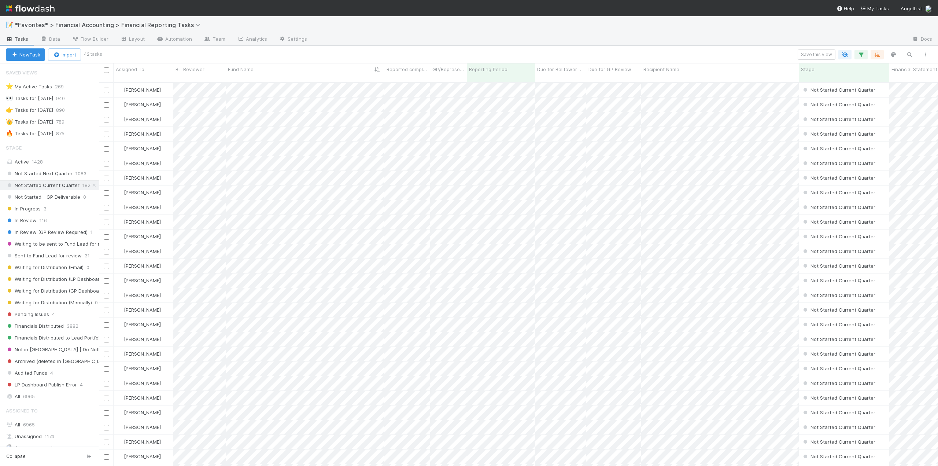 The image size is (938, 466). What do you see at coordinates (73, 326) in the screenshot?
I see `span: 3882` at bounding box center [73, 326].